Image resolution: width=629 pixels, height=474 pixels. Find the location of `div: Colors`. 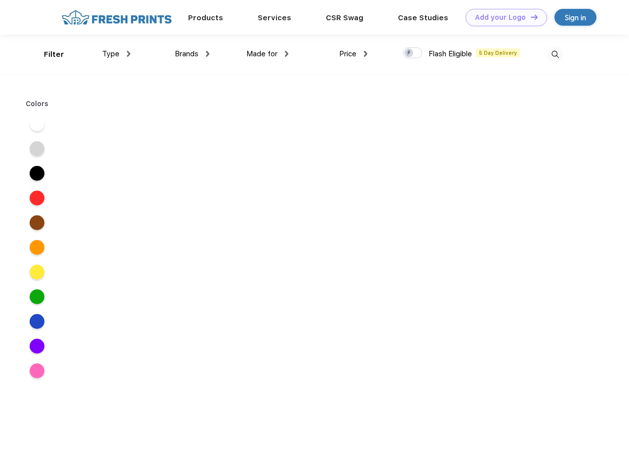

div: Colors is located at coordinates (37, 104).